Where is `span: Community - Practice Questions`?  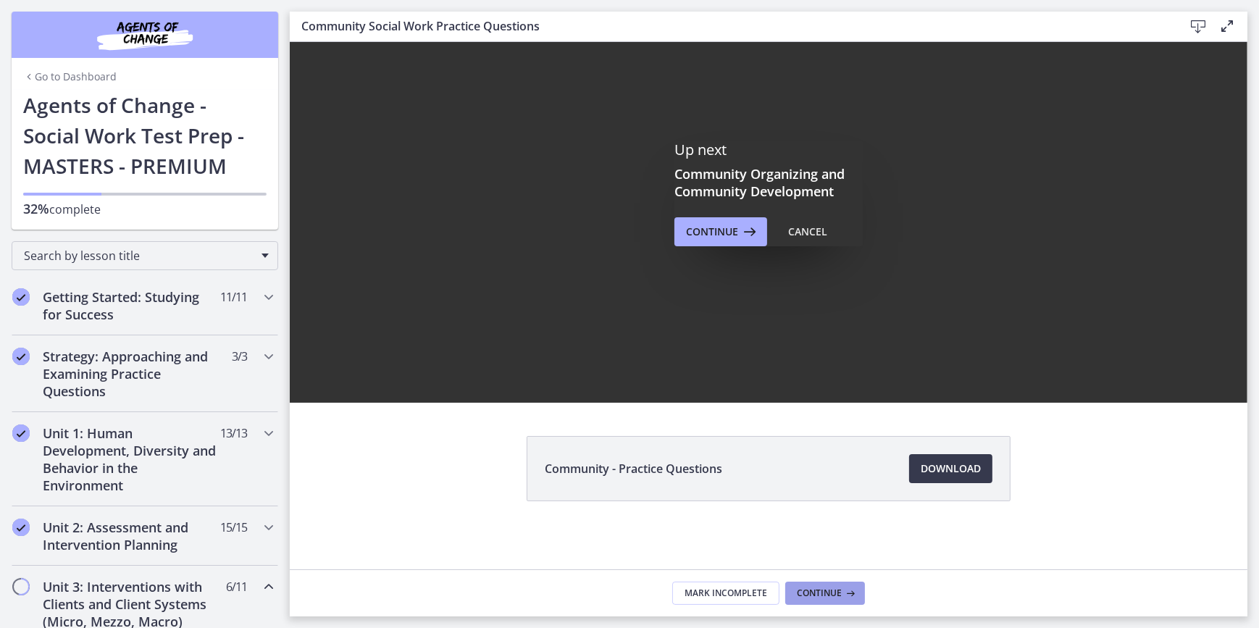 span: Community - Practice Questions is located at coordinates (633, 469).